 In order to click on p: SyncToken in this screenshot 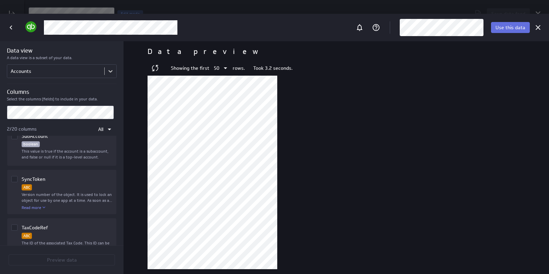, I will do `click(34, 177)`.